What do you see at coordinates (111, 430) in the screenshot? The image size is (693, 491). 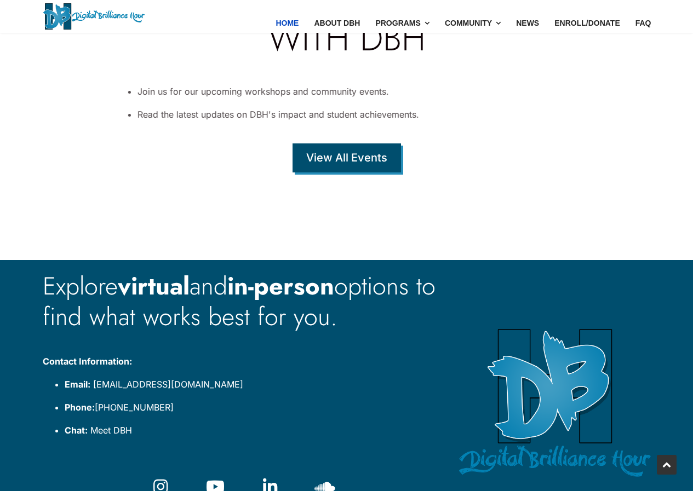 I see `a: Meet DBH` at bounding box center [111, 430].